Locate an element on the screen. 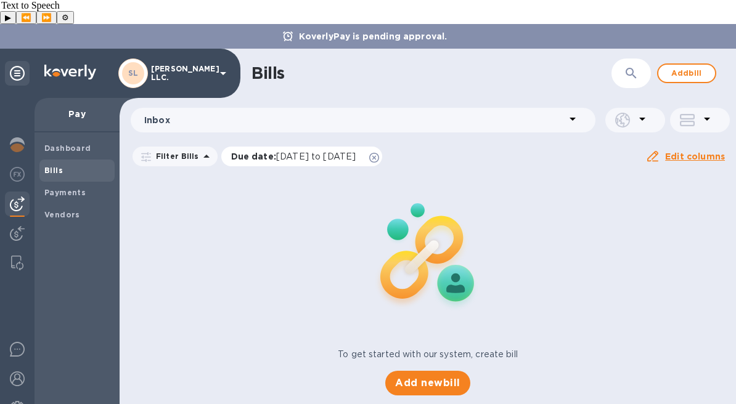 The width and height of the screenshot is (736, 404). button: Addbill is located at coordinates (686, 73).